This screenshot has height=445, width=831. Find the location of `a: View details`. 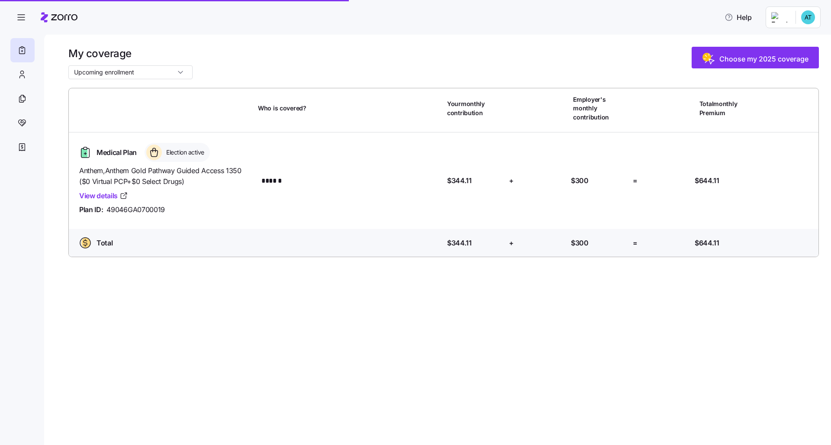

a: View details is located at coordinates (103, 196).